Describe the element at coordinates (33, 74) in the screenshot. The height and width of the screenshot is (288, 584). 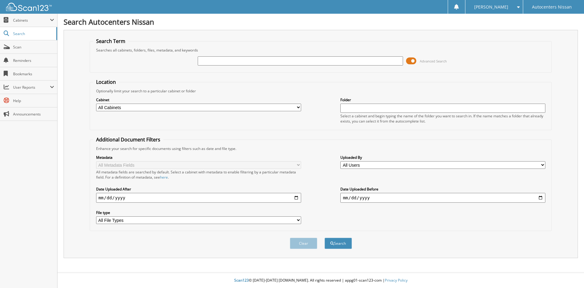
I see `span: Bookmarks` at that location.